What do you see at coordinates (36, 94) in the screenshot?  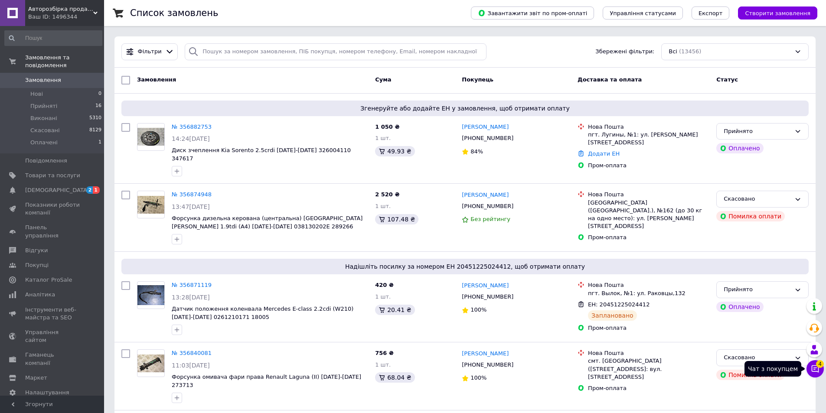 I see `span: Нові` at bounding box center [36, 94].